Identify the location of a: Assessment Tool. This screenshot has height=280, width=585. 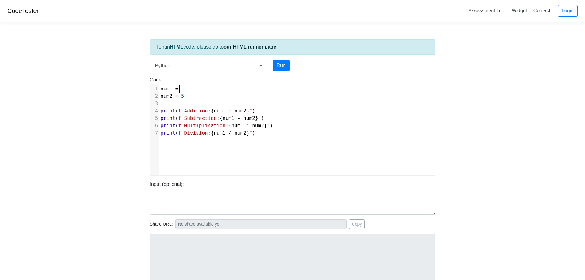
(487, 10).